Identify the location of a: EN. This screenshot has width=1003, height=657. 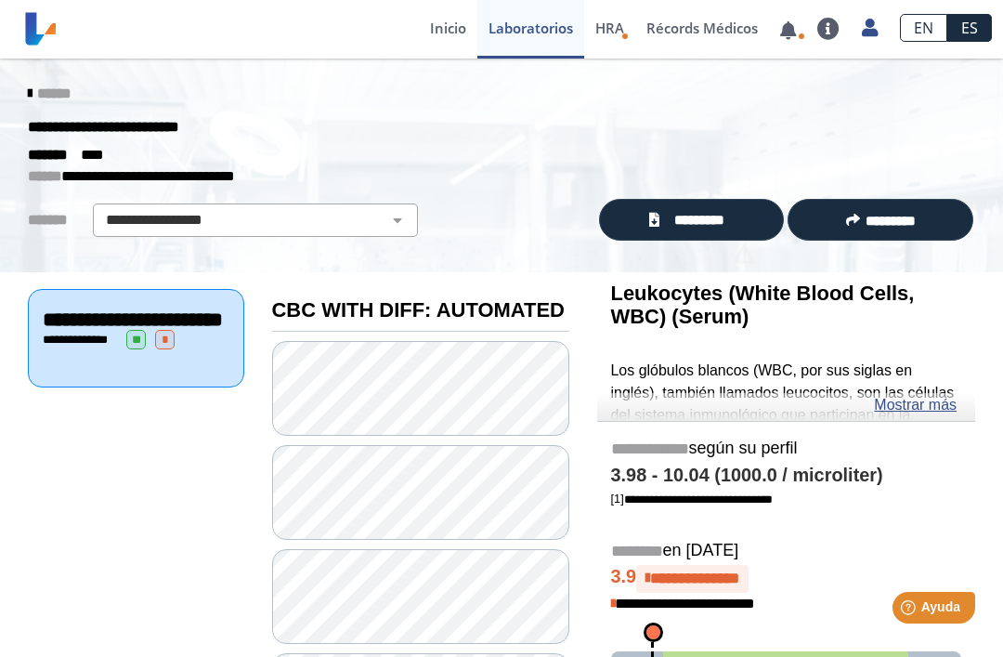
(923, 28).